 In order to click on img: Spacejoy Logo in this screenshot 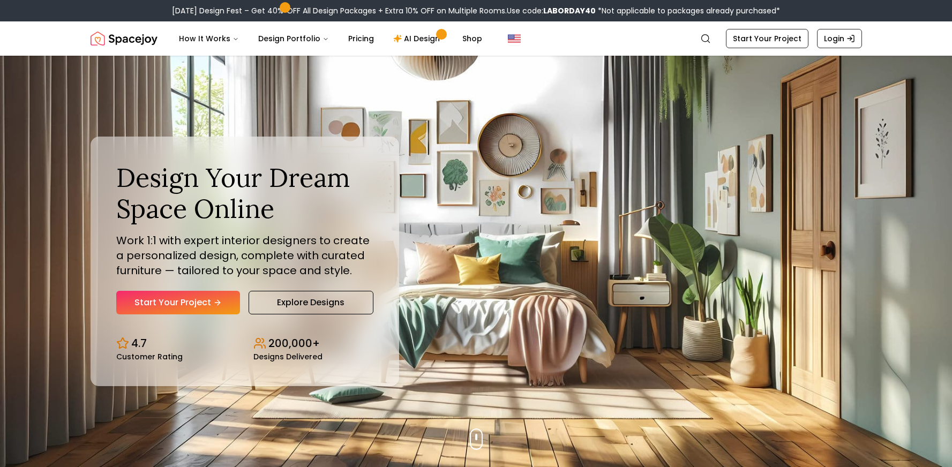, I will do `click(124, 39)`.